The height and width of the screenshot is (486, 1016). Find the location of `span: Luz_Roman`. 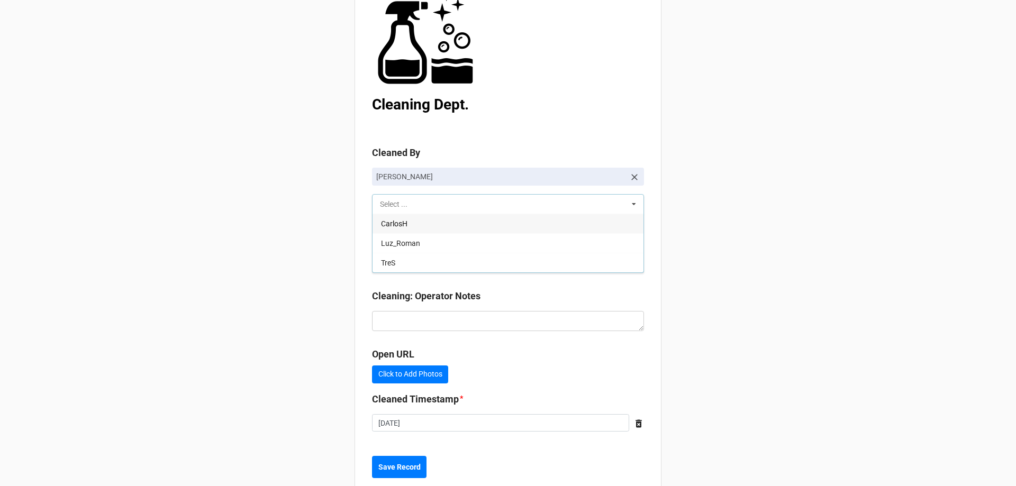

span: Luz_Roman is located at coordinates (400, 243).